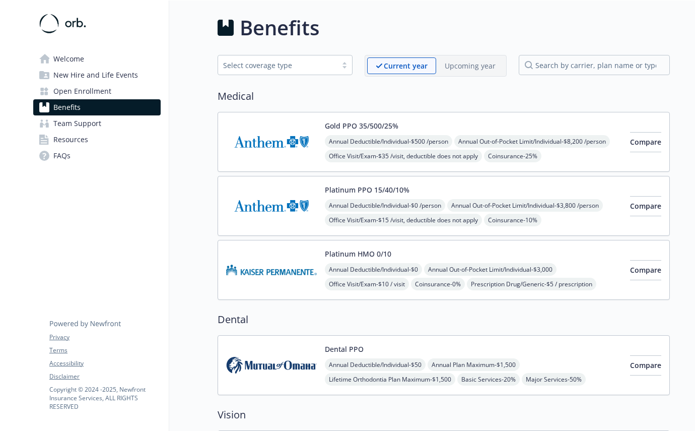 This screenshot has width=695, height=431. Describe the element at coordinates (358, 253) in the screenshot. I see `button: Platinum HMO 0/10` at that location.